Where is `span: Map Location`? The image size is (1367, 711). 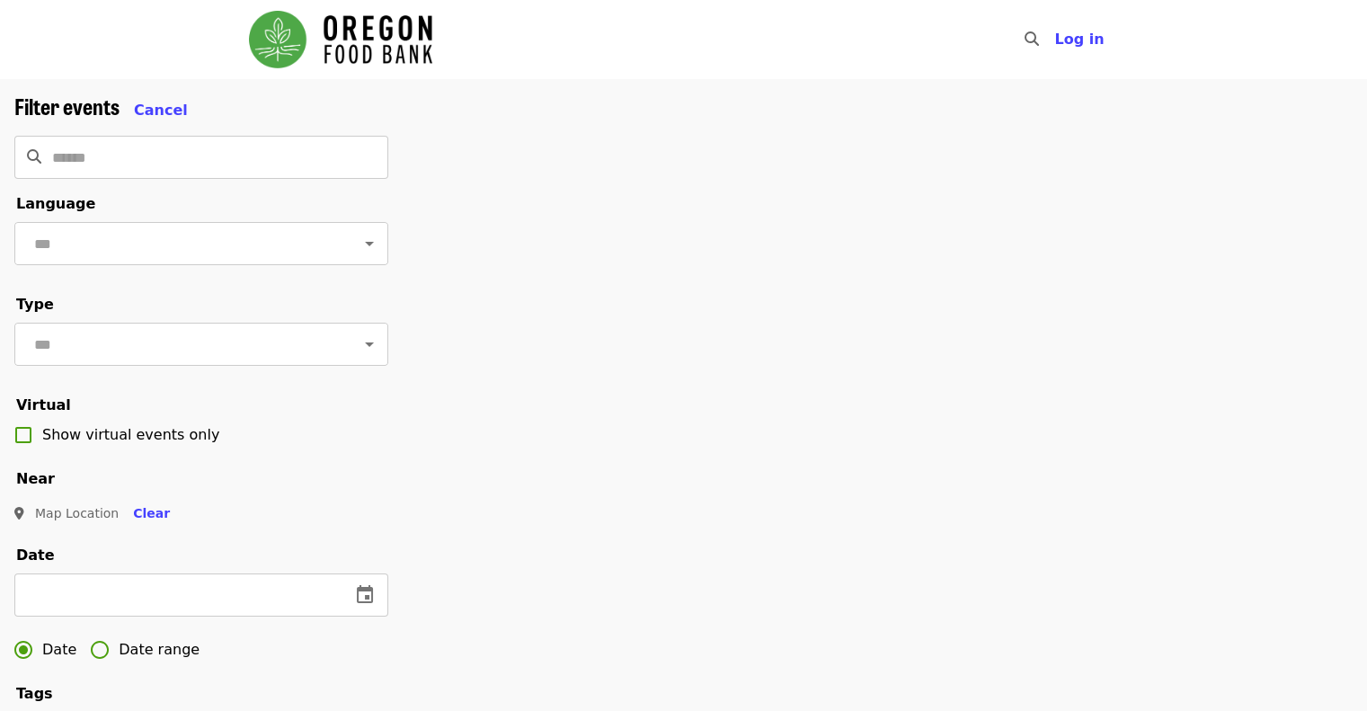 span: Map Location is located at coordinates (76, 513).